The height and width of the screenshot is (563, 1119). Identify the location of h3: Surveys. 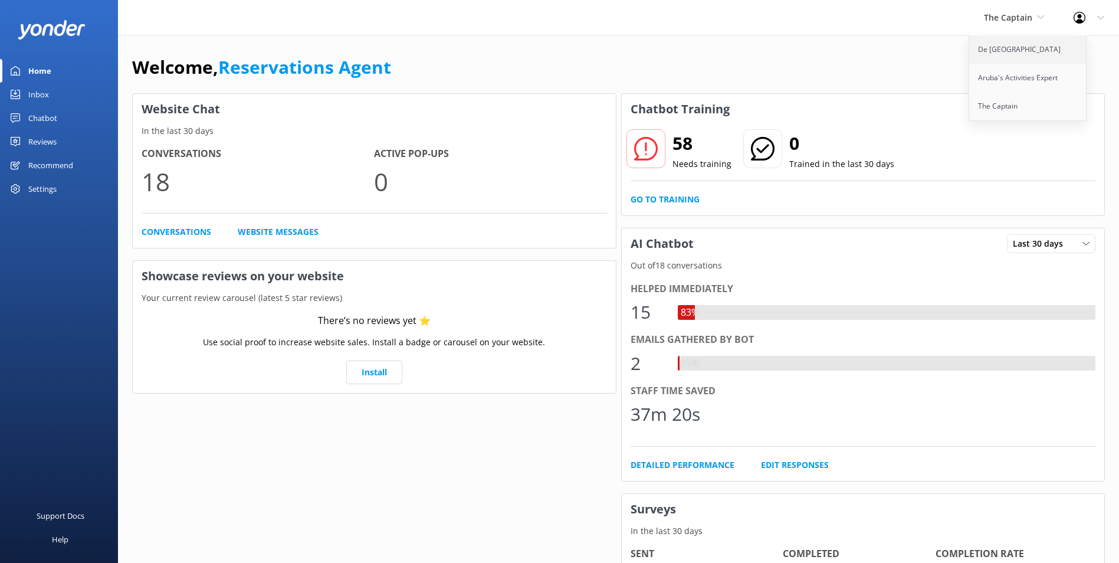
(863, 509).